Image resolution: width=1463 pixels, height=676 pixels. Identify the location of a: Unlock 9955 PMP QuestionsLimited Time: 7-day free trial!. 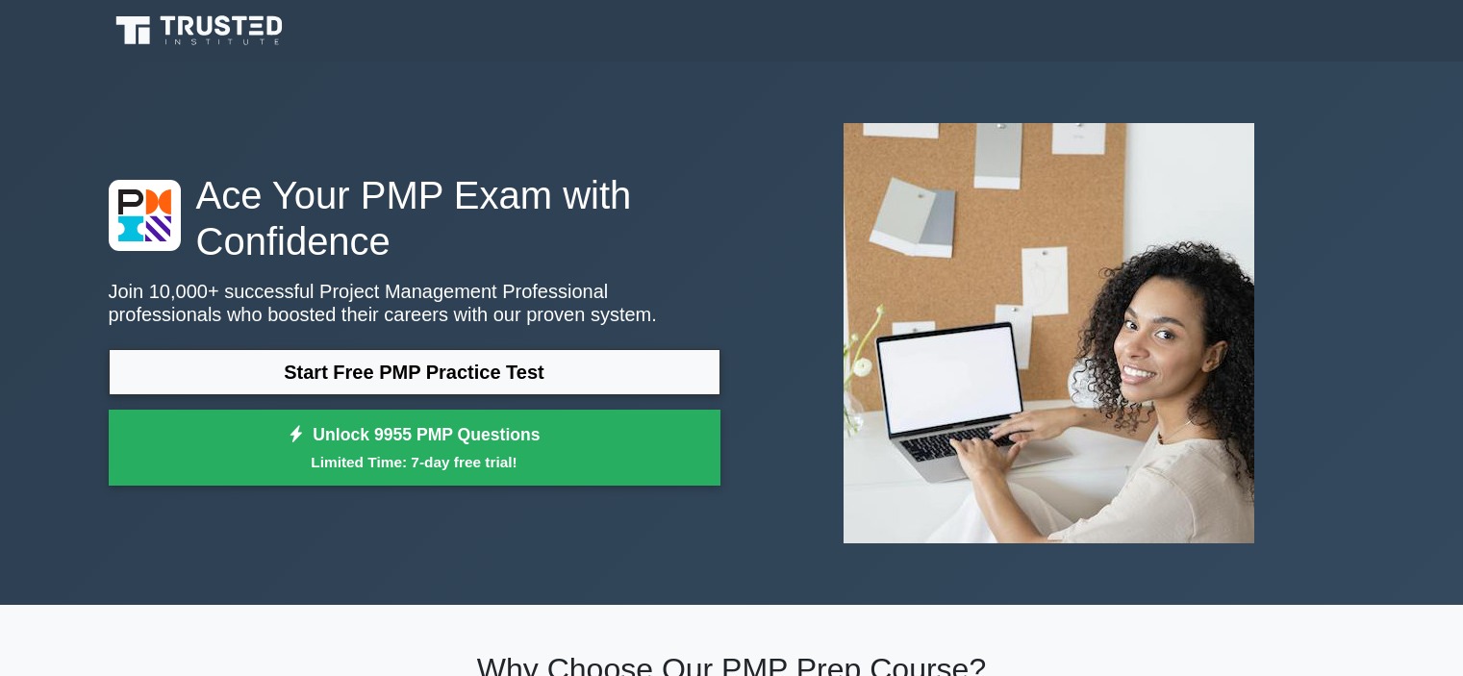
(415, 448).